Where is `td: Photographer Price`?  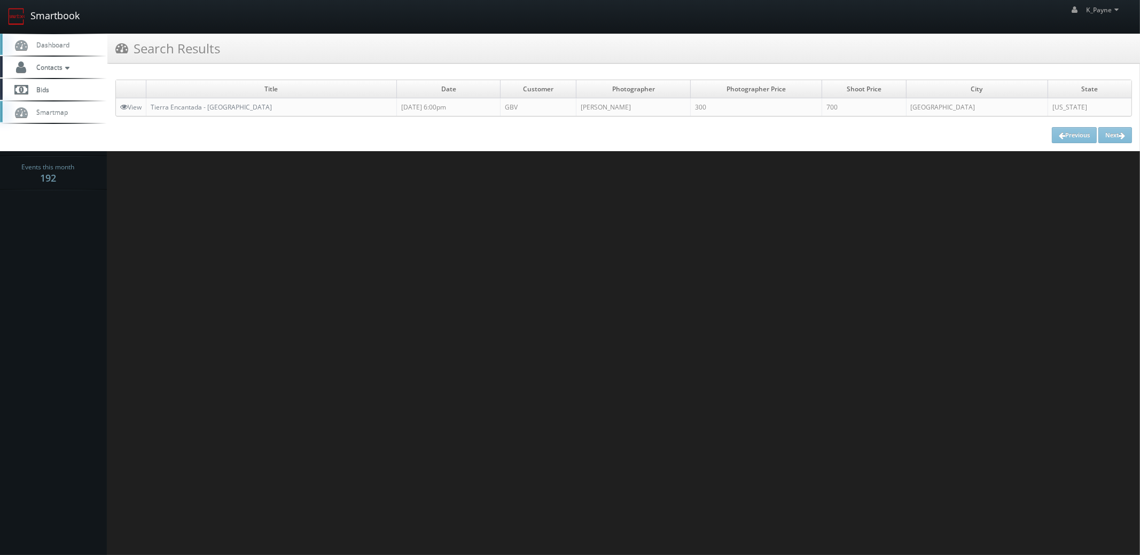 td: Photographer Price is located at coordinates (756, 89).